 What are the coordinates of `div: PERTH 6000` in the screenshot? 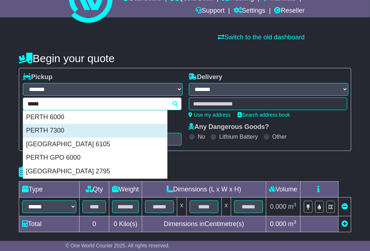 It's located at (95, 118).